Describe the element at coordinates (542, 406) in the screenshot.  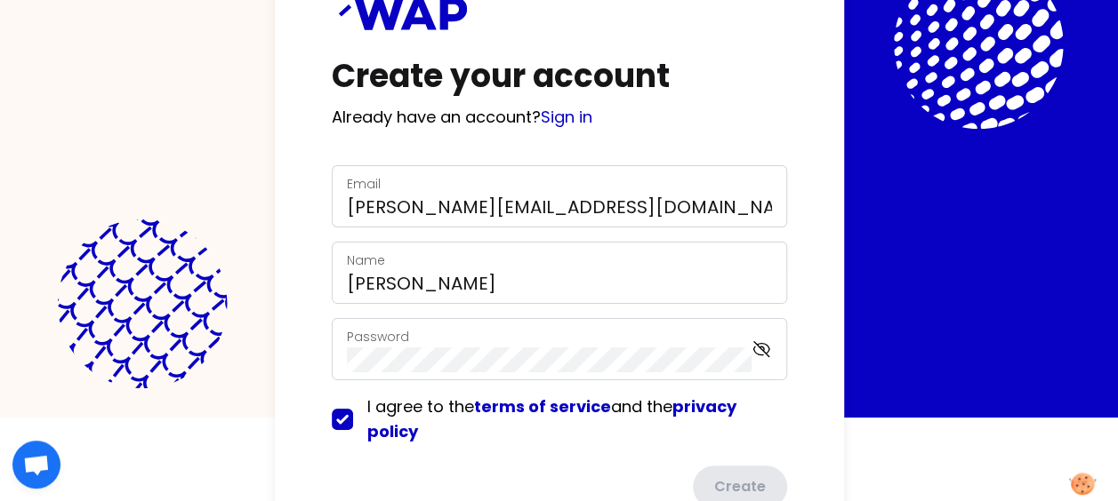
I see `a: terms of service` at that location.